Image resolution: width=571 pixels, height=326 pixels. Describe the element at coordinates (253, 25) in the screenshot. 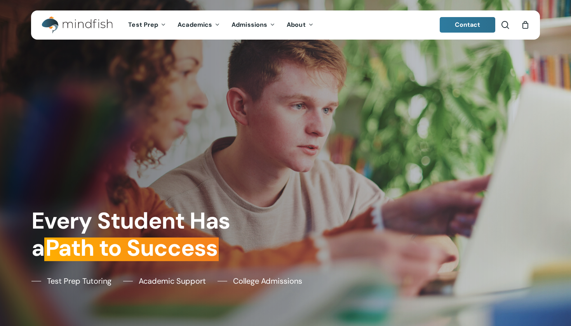

I see `a: Admissions` at that location.